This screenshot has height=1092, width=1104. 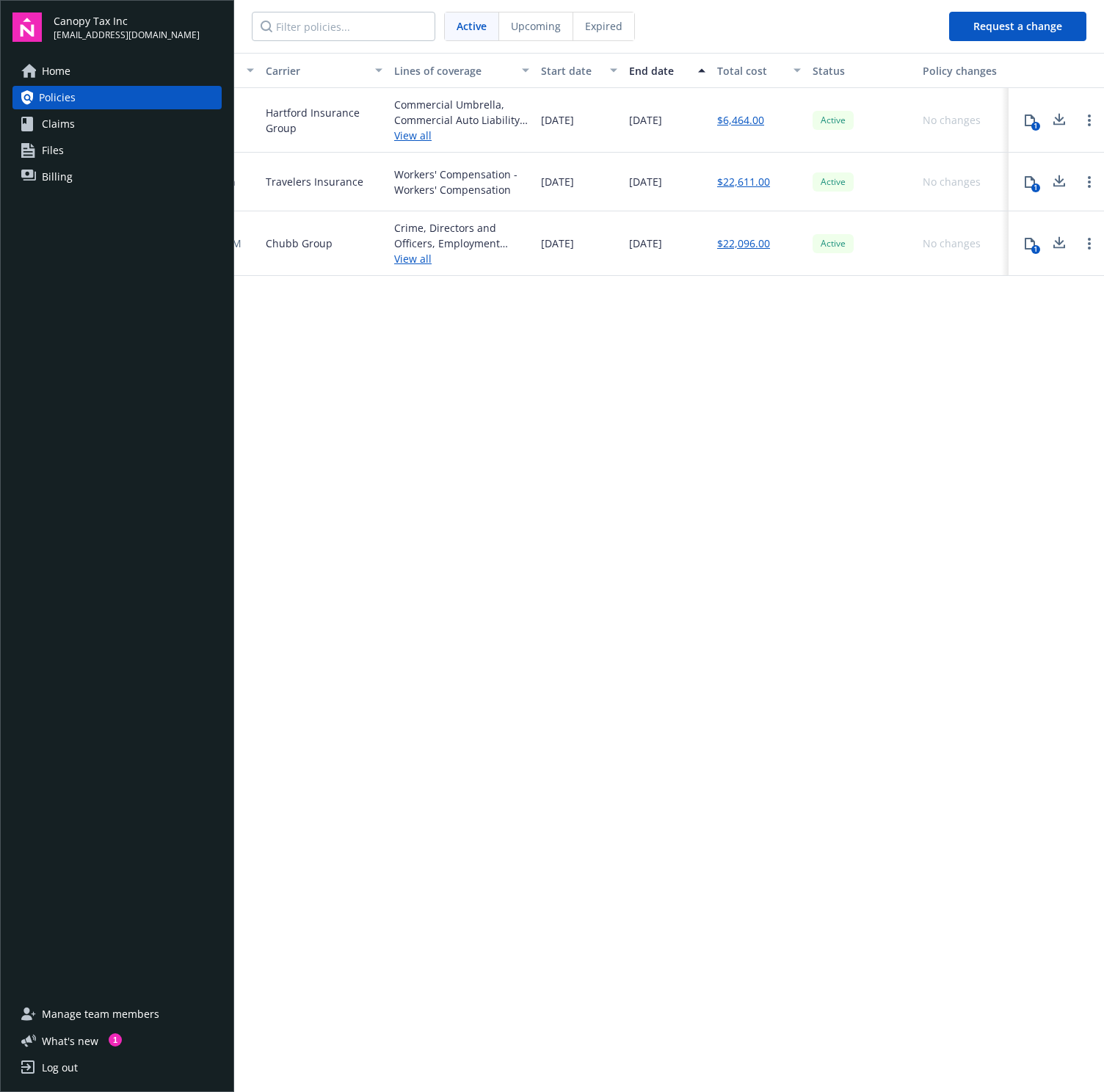 I want to click on a: $6,464.00, so click(x=741, y=119).